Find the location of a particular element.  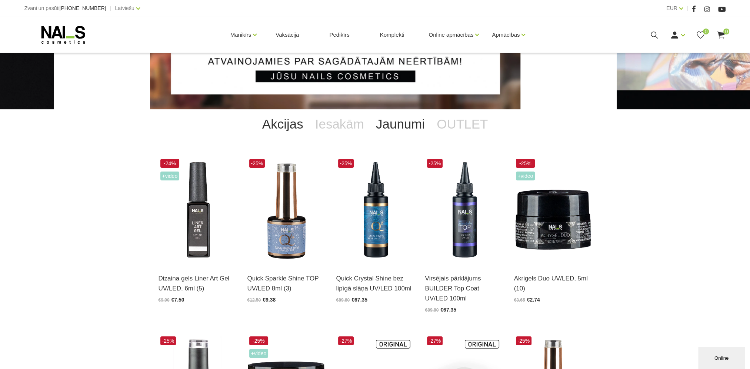

a: Virsējais pārklājums bez lipīgā slāņa ar mirdzuma efektu.Pieejami 3 veidi:* Starlight - ar smalkā... is located at coordinates (286, 210).